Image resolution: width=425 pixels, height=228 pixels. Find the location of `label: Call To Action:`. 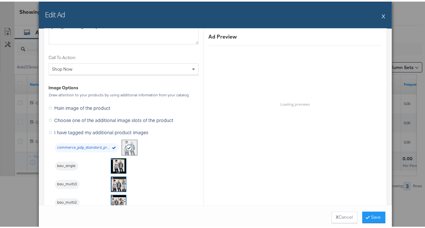

label: Call To Action: is located at coordinates (123, 56).